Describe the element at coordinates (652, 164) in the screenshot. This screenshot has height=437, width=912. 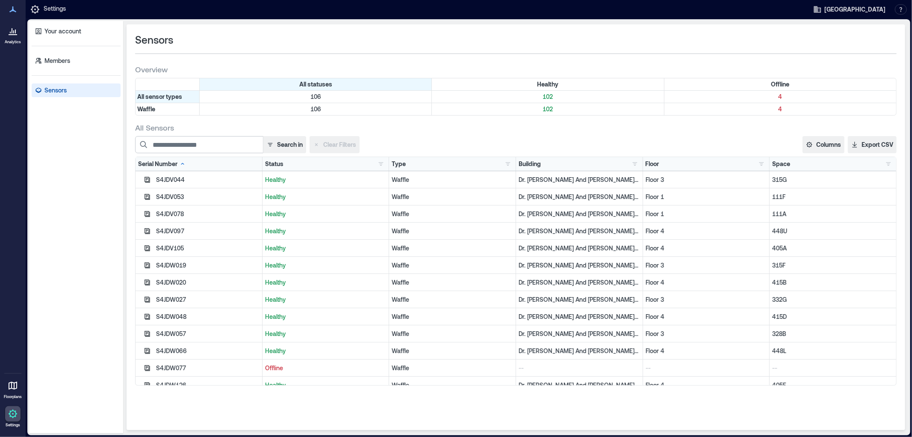
I see `div: Floor` at that location.